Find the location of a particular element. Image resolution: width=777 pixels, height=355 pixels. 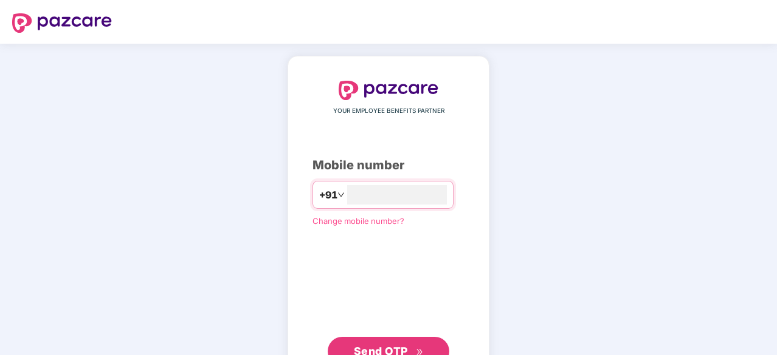

span: YOUR EMPLOYEE BENEFITS PARTNER is located at coordinates (388, 111).